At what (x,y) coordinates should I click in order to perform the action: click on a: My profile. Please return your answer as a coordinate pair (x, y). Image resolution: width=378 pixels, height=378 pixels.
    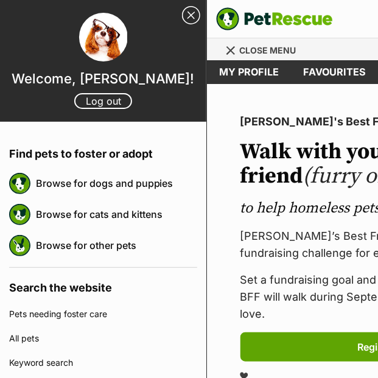
    Looking at the image, I should click on (249, 72).